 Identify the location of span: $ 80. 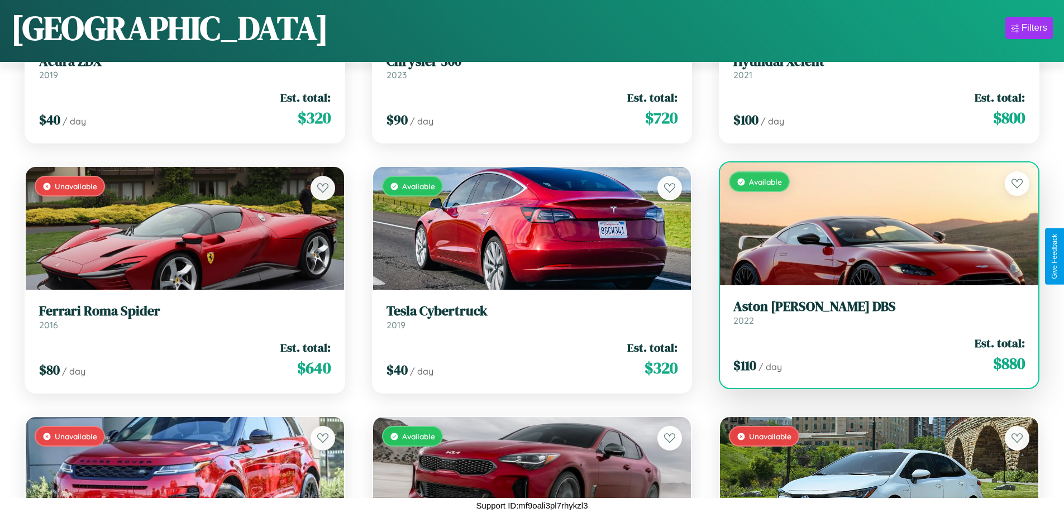
(49, 370).